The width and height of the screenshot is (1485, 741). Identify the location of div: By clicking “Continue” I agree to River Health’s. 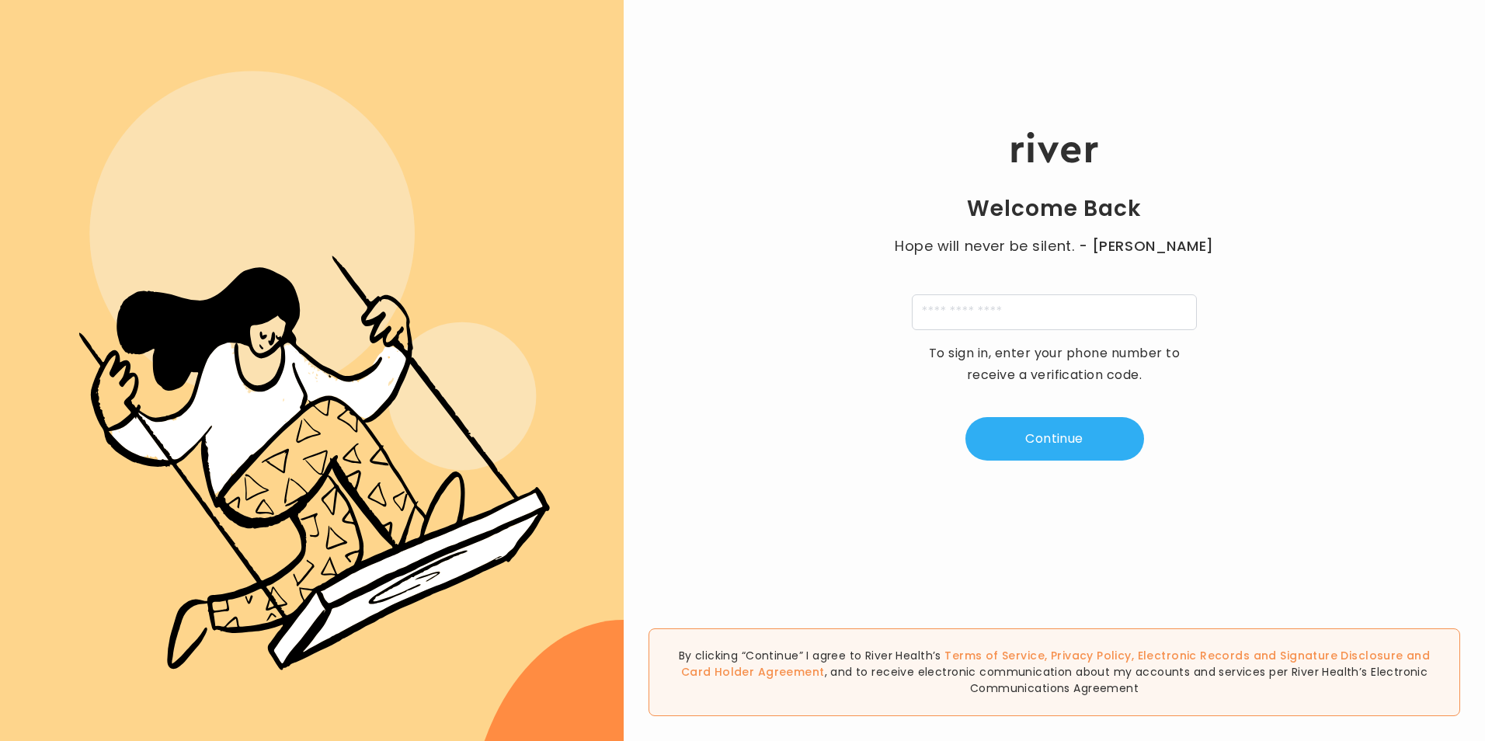
(1054, 672).